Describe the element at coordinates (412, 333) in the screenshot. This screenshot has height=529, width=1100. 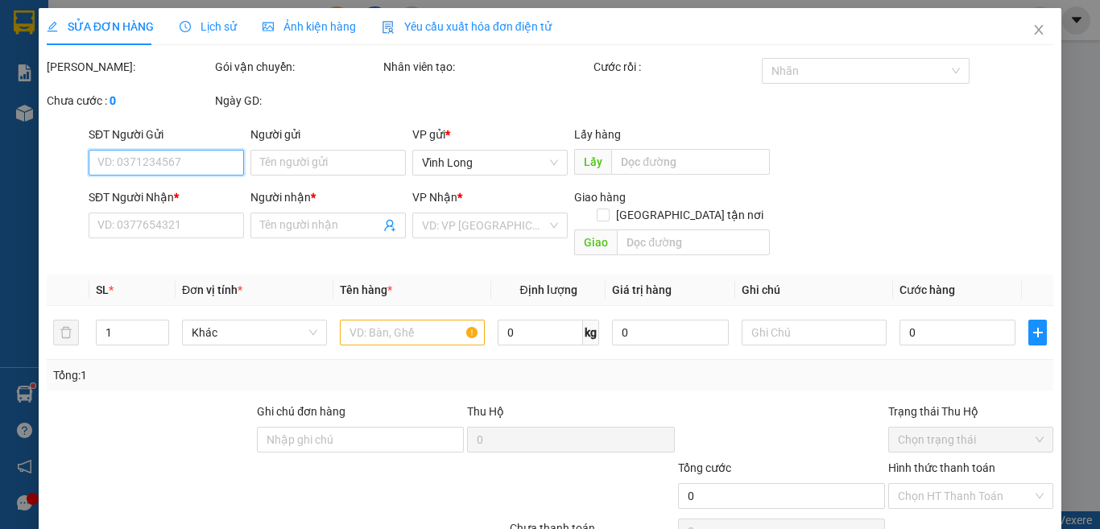
I see `input: VD: Bàn, Ghế` at that location.